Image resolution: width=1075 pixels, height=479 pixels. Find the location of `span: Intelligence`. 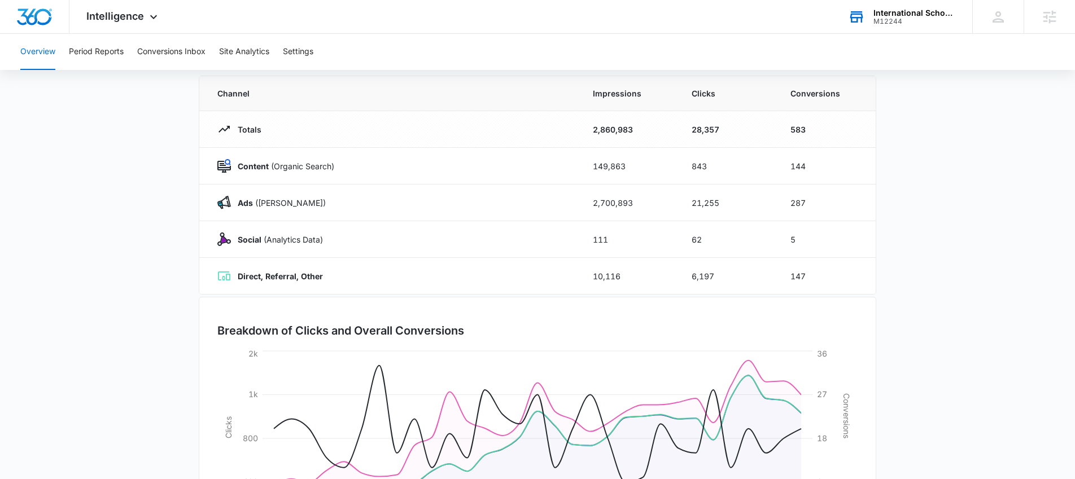

span: Intelligence is located at coordinates (115, 16).